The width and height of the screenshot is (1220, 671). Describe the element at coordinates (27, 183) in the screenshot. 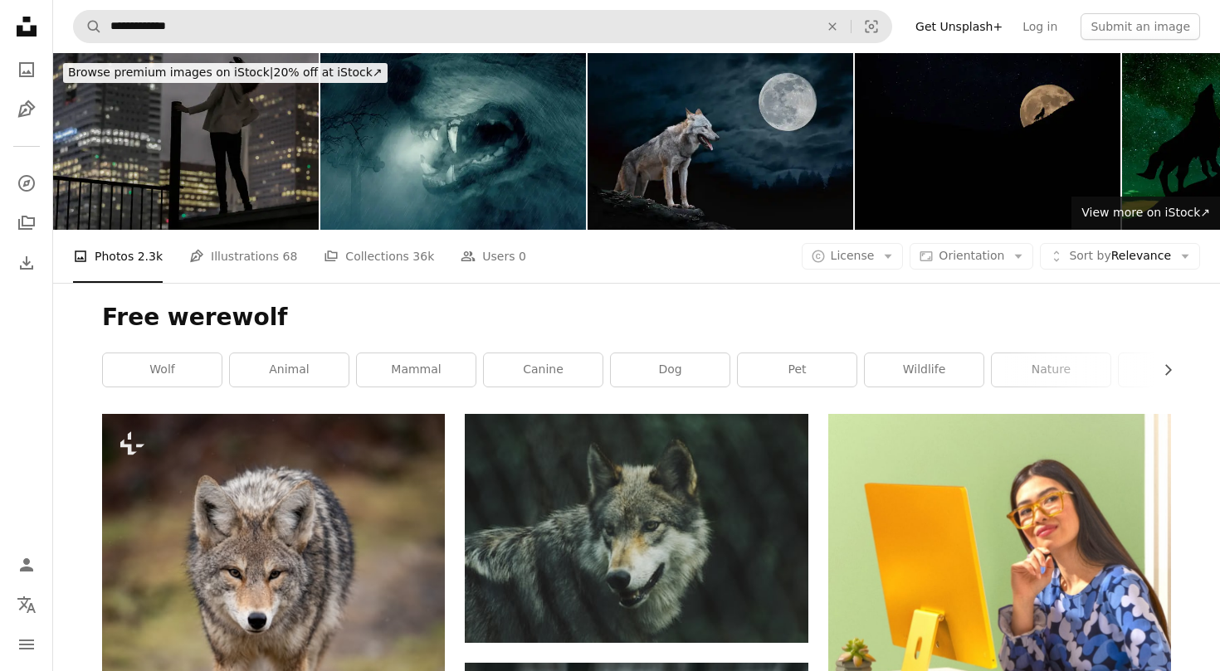

I see `a: Explore` at that location.